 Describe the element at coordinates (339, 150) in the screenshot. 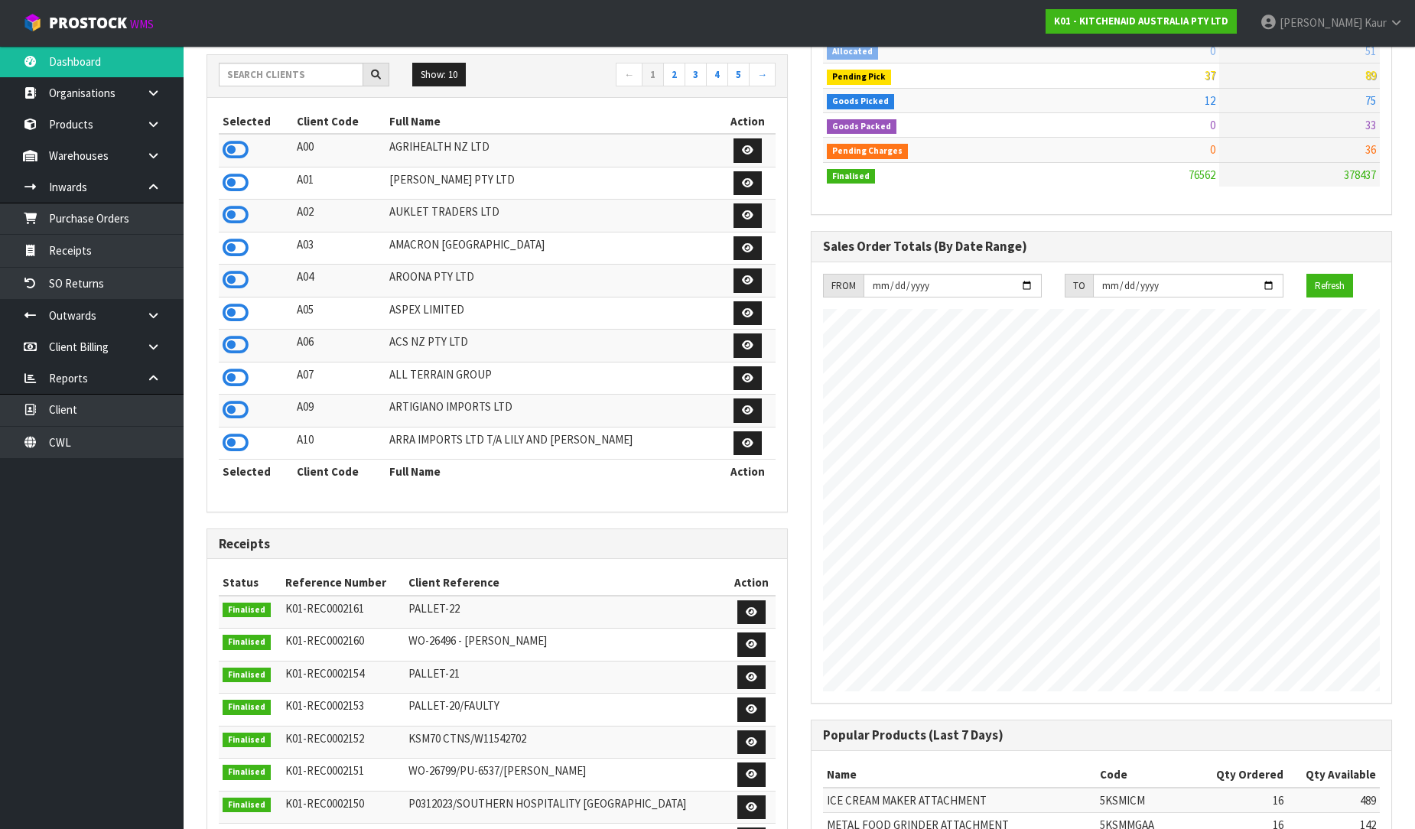

I see `td: A00` at that location.